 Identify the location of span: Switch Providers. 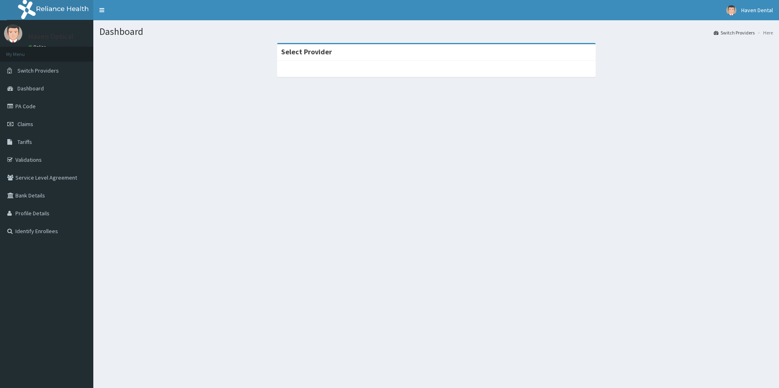
(38, 71).